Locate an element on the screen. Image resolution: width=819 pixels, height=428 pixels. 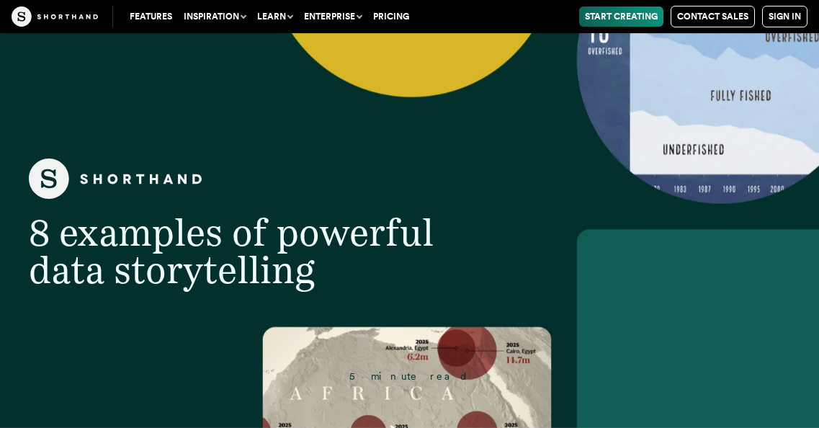
a: Features is located at coordinates (150, 17).